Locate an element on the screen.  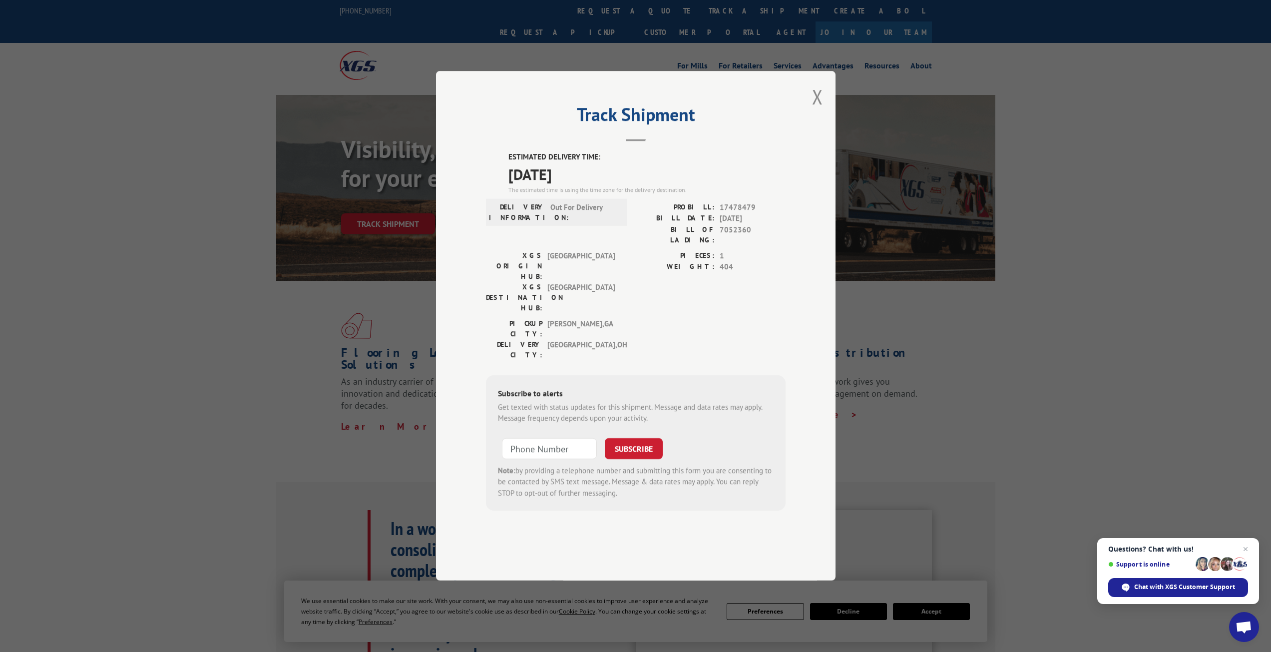
div: Get texted with status updates for this shipment. Message and data rates may apply. Message frequ... is located at coordinates (636, 412).